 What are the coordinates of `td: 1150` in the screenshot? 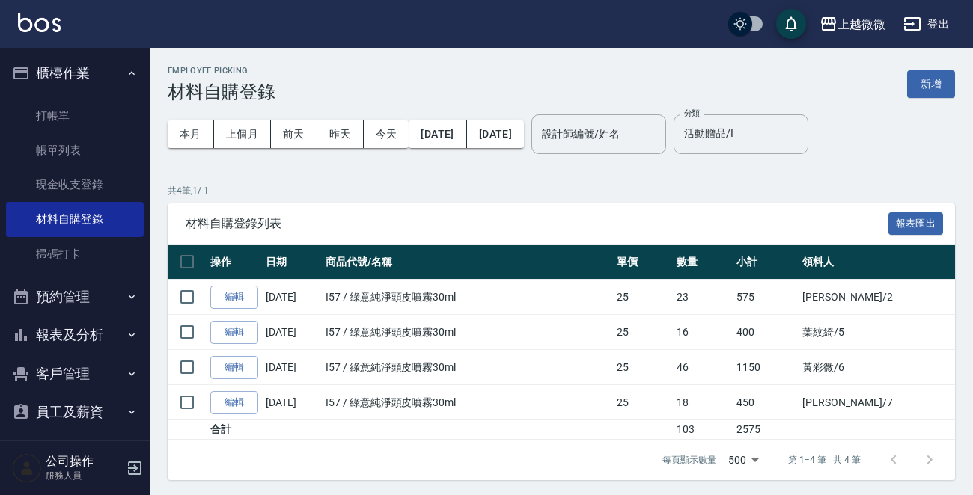 It's located at (765, 367).